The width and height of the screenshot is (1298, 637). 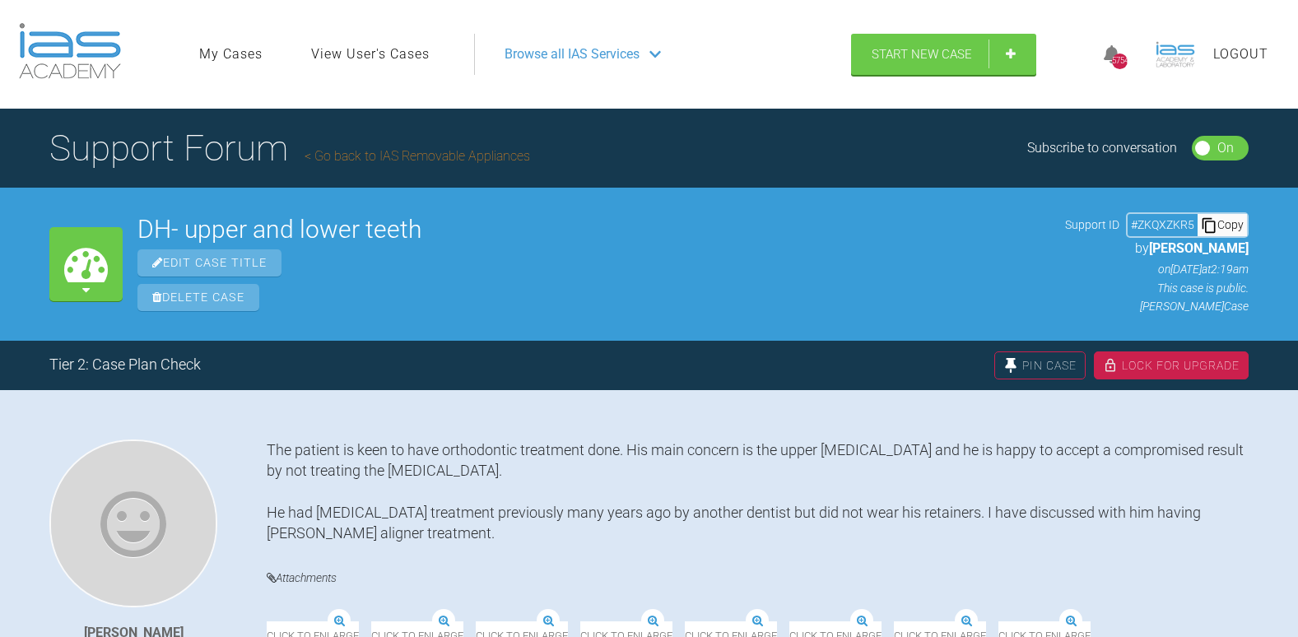 I want to click on div: The patient is keen to have orthodontic treatment done. His main concern is the upper [MEDICAL_DA..., so click(x=757, y=491).